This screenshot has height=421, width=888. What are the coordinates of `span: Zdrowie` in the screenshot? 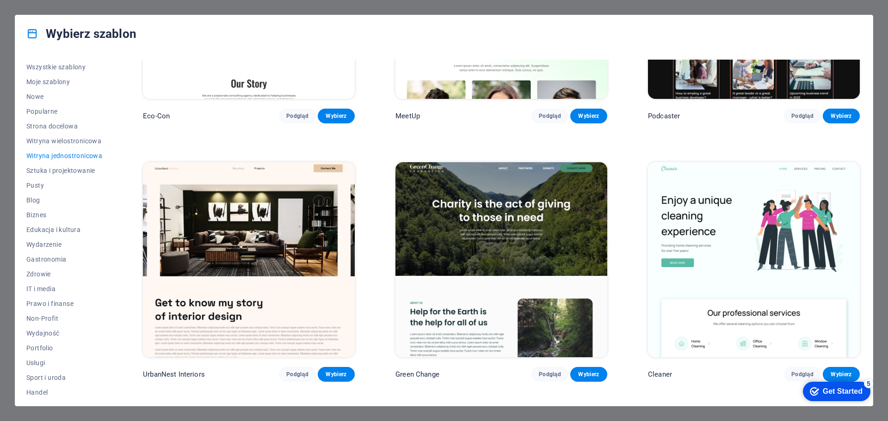 It's located at (64, 274).